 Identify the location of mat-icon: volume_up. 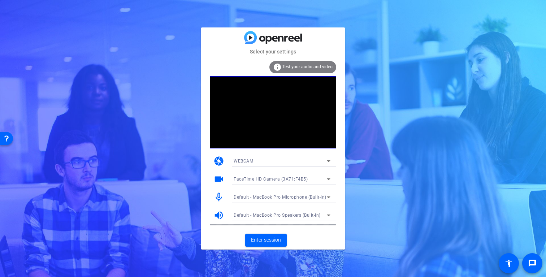
(219, 215).